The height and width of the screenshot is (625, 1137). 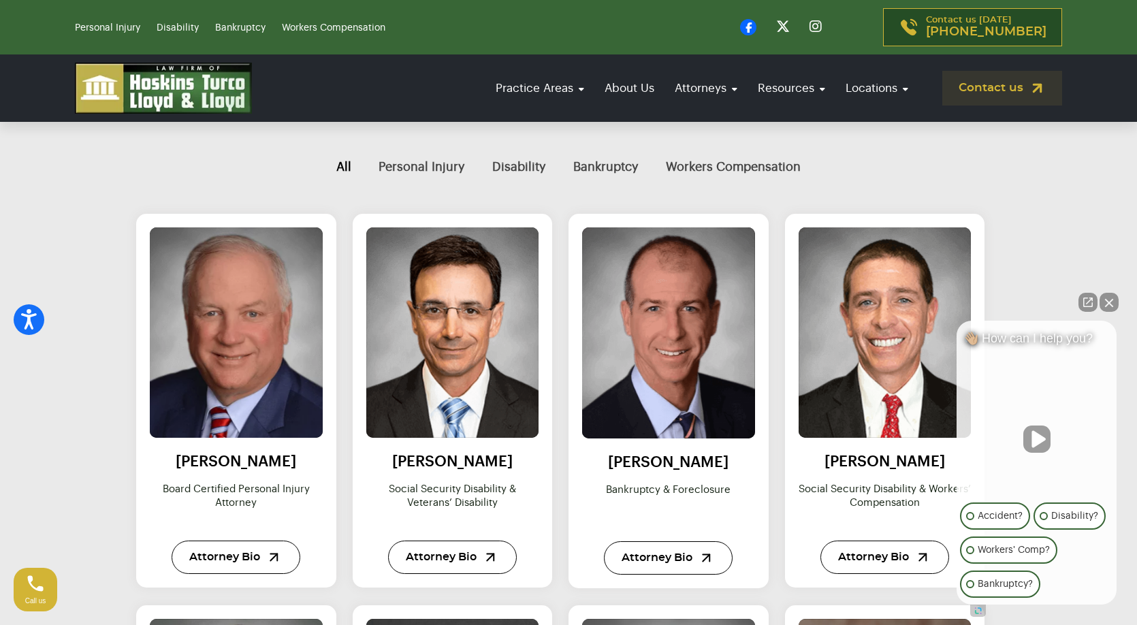 I want to click on button: All, so click(x=344, y=167).